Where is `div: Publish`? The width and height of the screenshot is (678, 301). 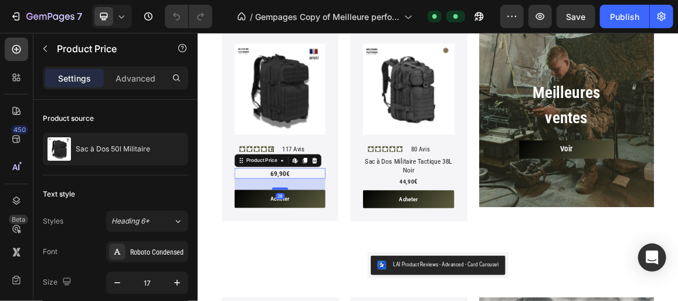 div: Publish is located at coordinates (625, 16).